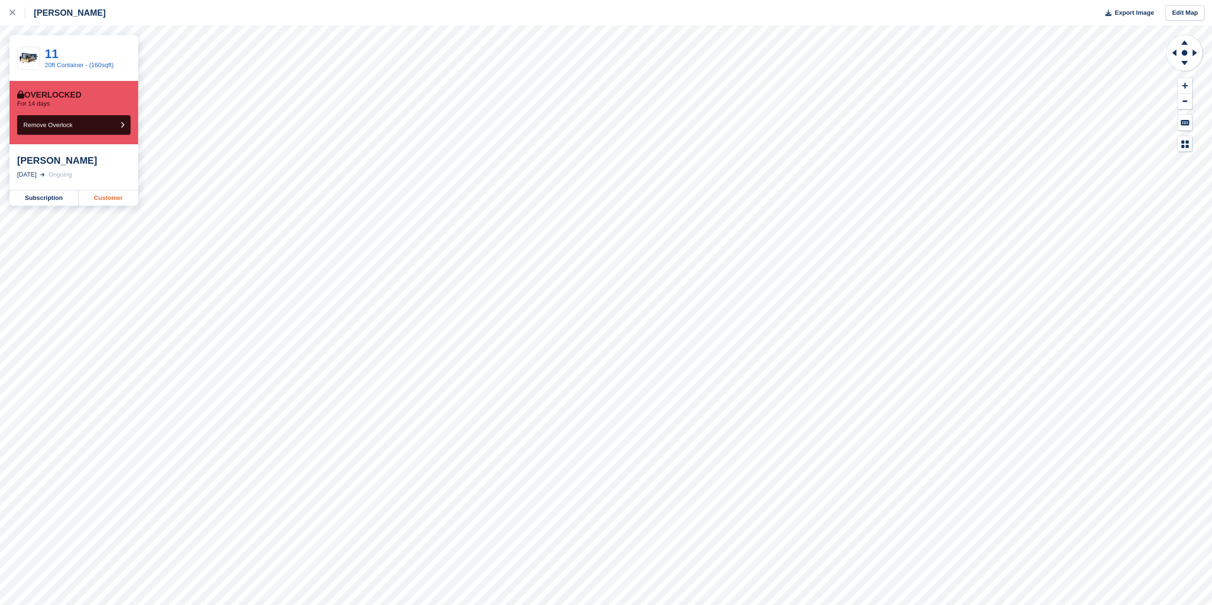 This screenshot has height=605, width=1212. I want to click on img: arrow-right-light-icn-cde0832a797a2874e46488d9cf13f60e5c3a73dbe684e267c42b8395dfbc2abf.svg, so click(42, 175).